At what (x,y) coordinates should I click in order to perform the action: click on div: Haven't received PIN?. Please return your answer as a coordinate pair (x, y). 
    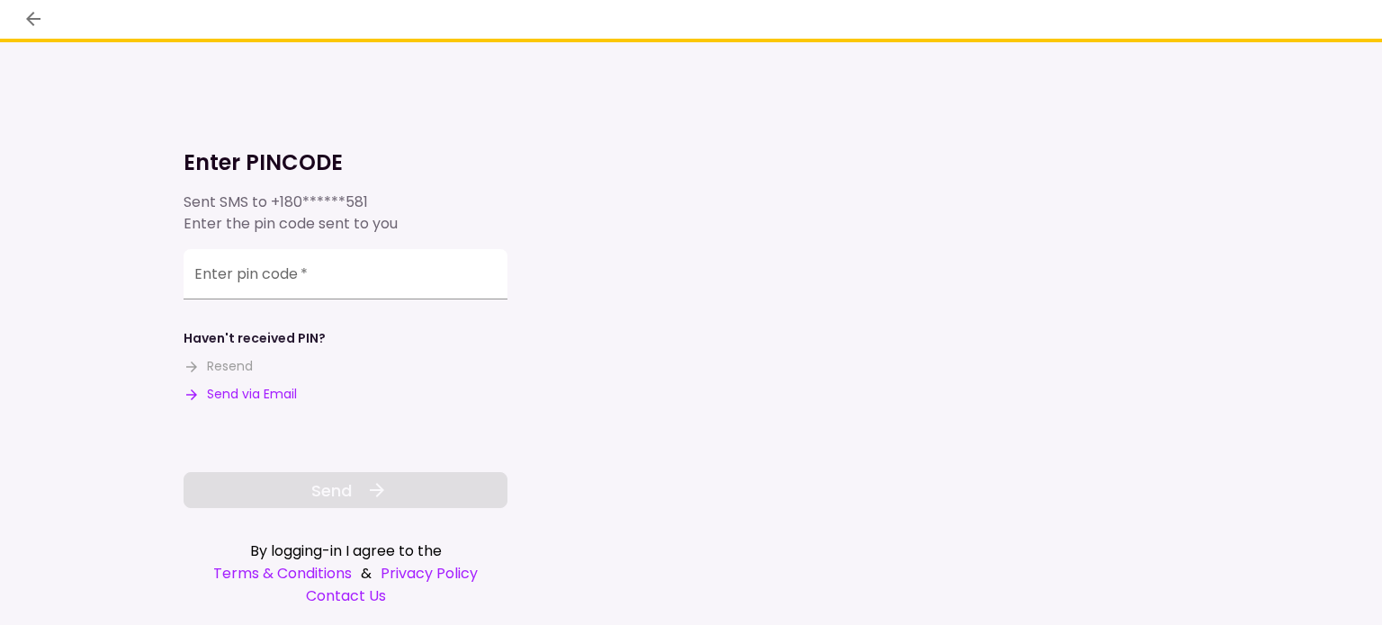
    Looking at the image, I should click on (255, 338).